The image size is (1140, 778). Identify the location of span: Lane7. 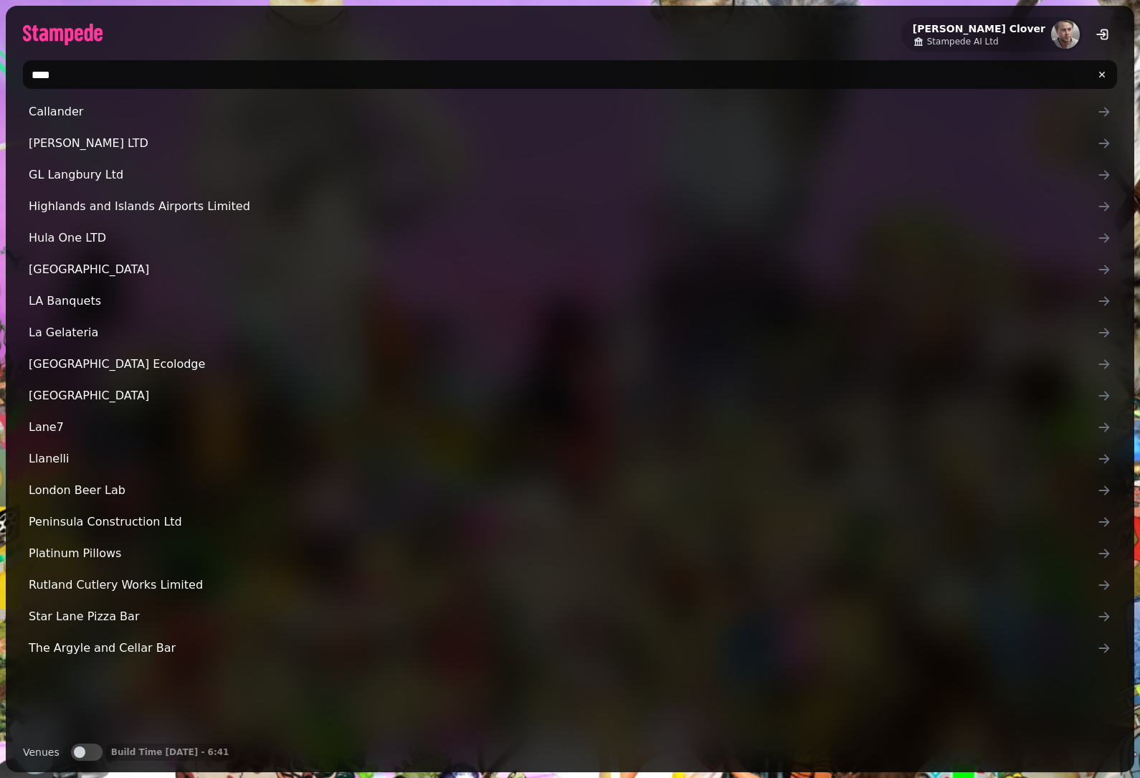
(563, 427).